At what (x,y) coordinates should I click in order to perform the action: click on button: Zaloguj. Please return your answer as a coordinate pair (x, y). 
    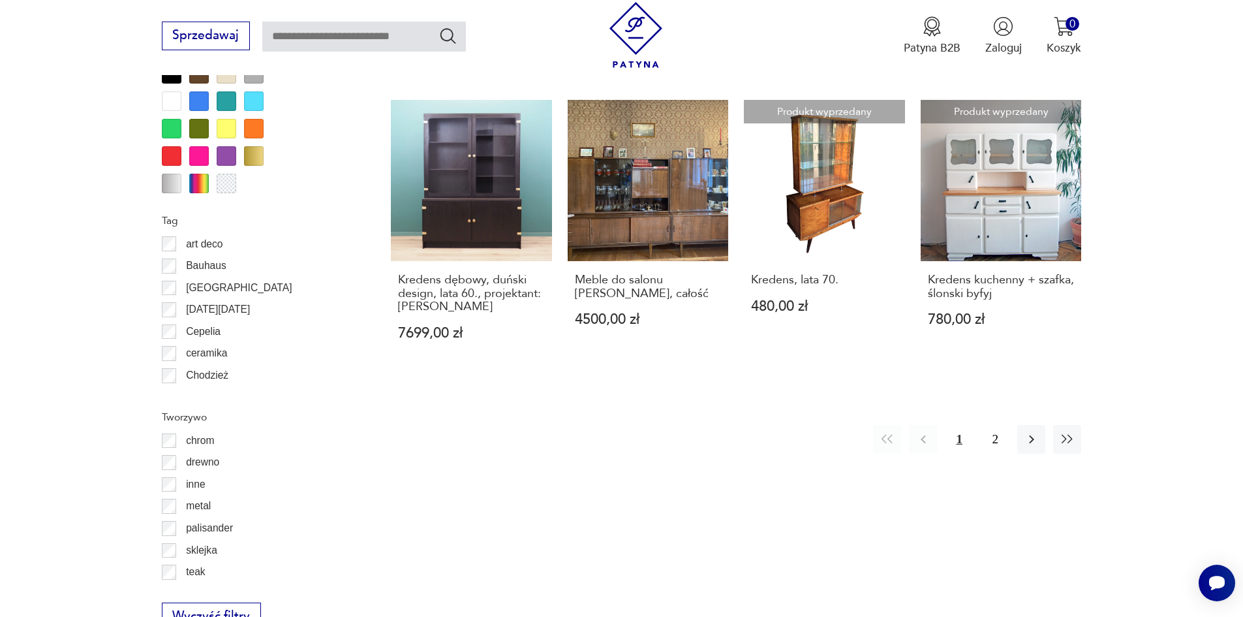
    Looking at the image, I should click on (1003, 36).